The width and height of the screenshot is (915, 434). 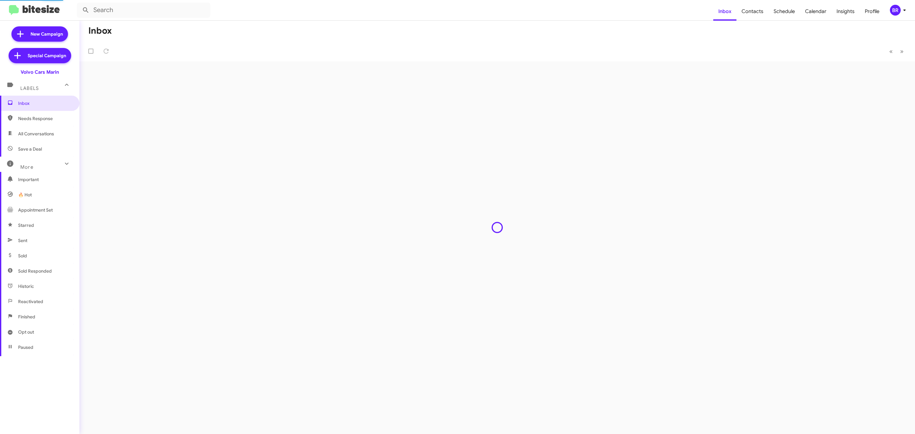 What do you see at coordinates (40, 34) in the screenshot?
I see `a: New Campaign` at bounding box center [40, 34].